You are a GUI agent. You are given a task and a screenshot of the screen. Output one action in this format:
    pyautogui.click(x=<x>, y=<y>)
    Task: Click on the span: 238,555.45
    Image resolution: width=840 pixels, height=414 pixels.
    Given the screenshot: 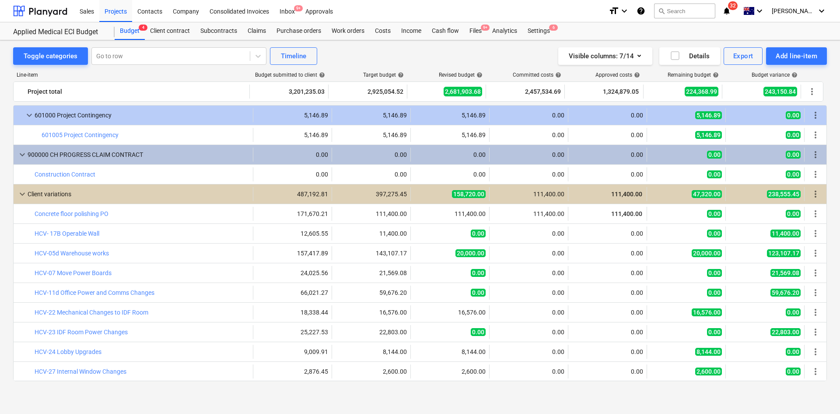 What is the action you would take?
    pyautogui.click(x=784, y=194)
    